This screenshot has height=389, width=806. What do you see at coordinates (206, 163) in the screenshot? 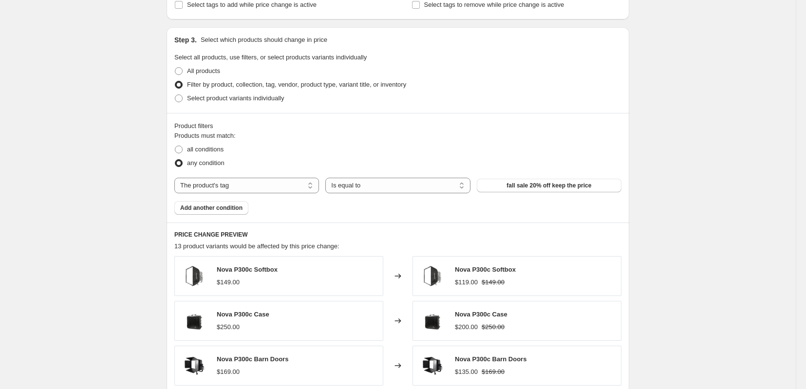
I see `span: any condition` at bounding box center [206, 163].